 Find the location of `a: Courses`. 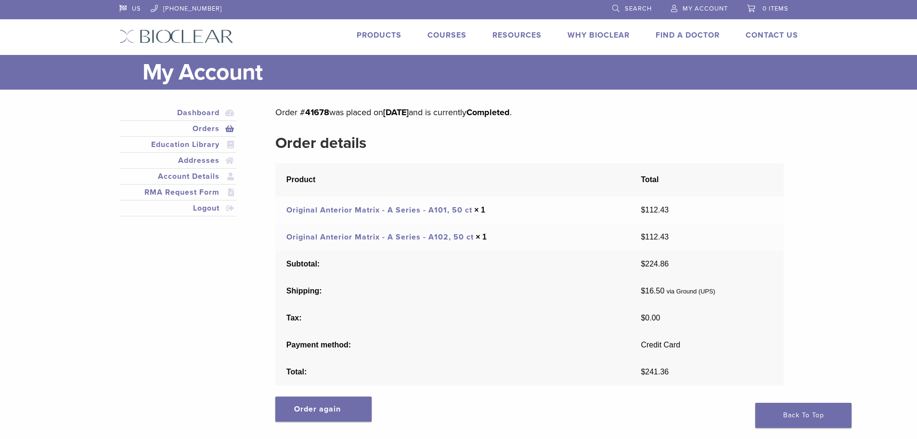

a: Courses is located at coordinates (447, 35).